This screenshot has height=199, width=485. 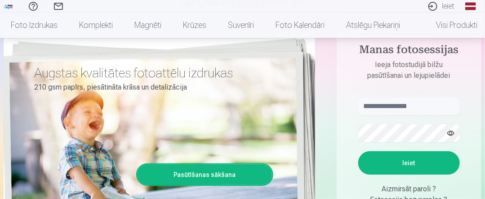 I want to click on div: Aizmirsāt paroli ?, so click(x=409, y=189).